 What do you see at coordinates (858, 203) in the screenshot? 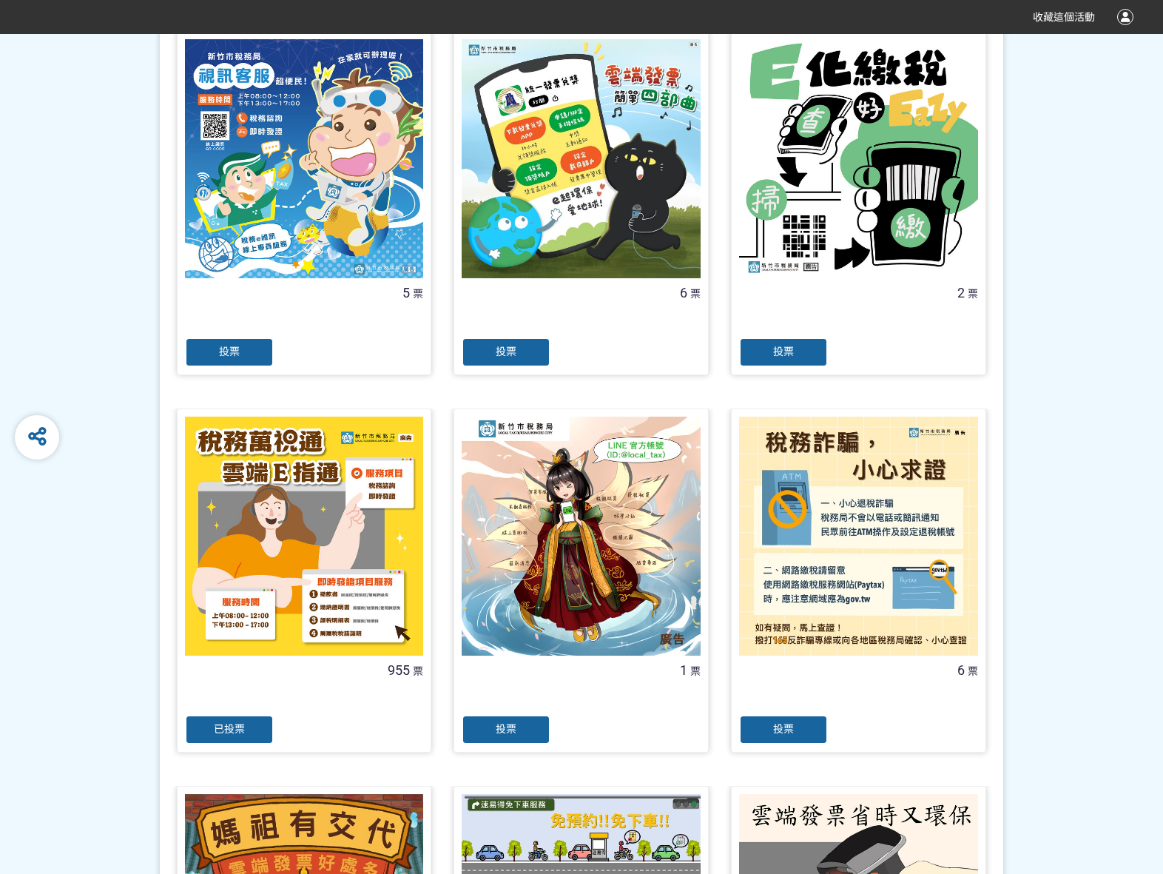
I see `a: 2票投票` at bounding box center [858, 203].